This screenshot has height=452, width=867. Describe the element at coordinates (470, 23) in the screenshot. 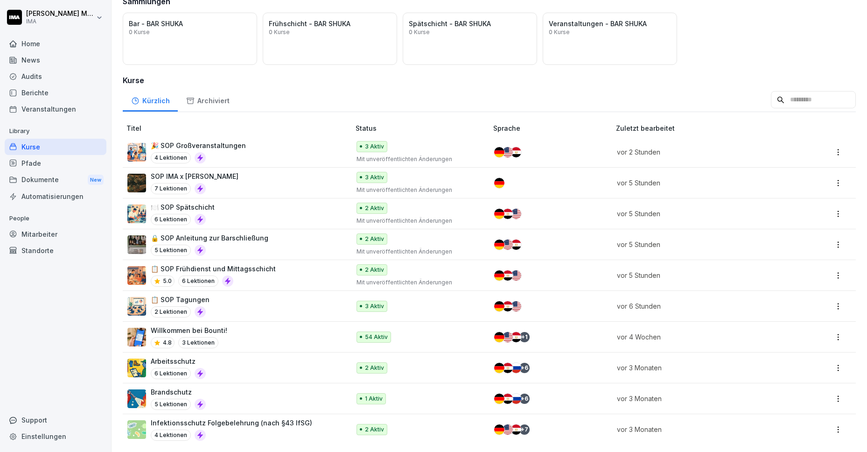

I see `p: Spätschicht - BAR SHUKA` at that location.